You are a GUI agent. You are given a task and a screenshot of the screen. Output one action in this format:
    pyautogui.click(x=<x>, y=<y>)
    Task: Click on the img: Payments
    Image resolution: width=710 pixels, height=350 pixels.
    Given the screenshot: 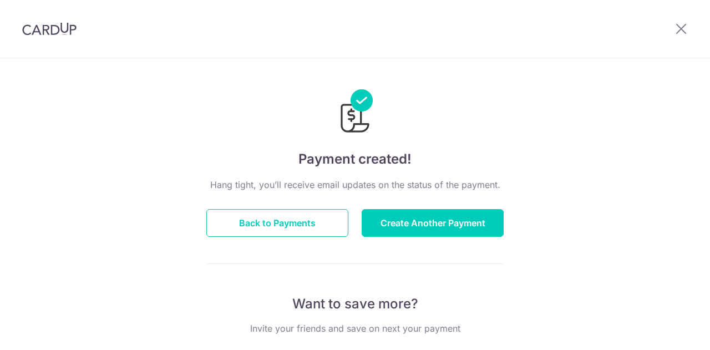 What is the action you would take?
    pyautogui.click(x=355, y=113)
    